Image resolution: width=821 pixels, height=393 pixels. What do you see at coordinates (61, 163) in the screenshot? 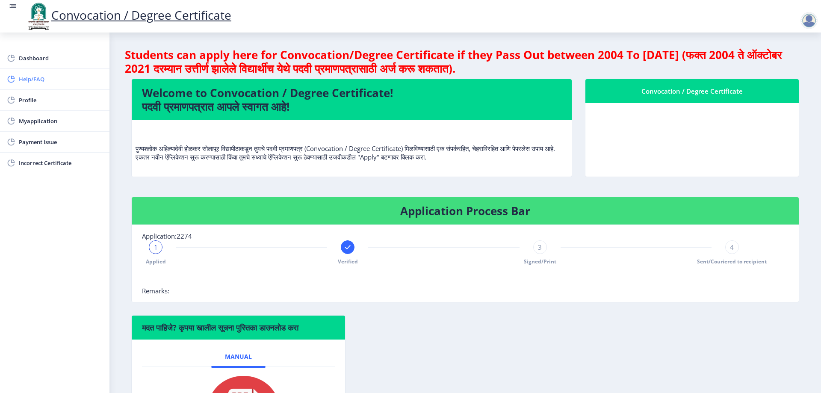
I see `span: Incorrect Certificate` at bounding box center [61, 163].